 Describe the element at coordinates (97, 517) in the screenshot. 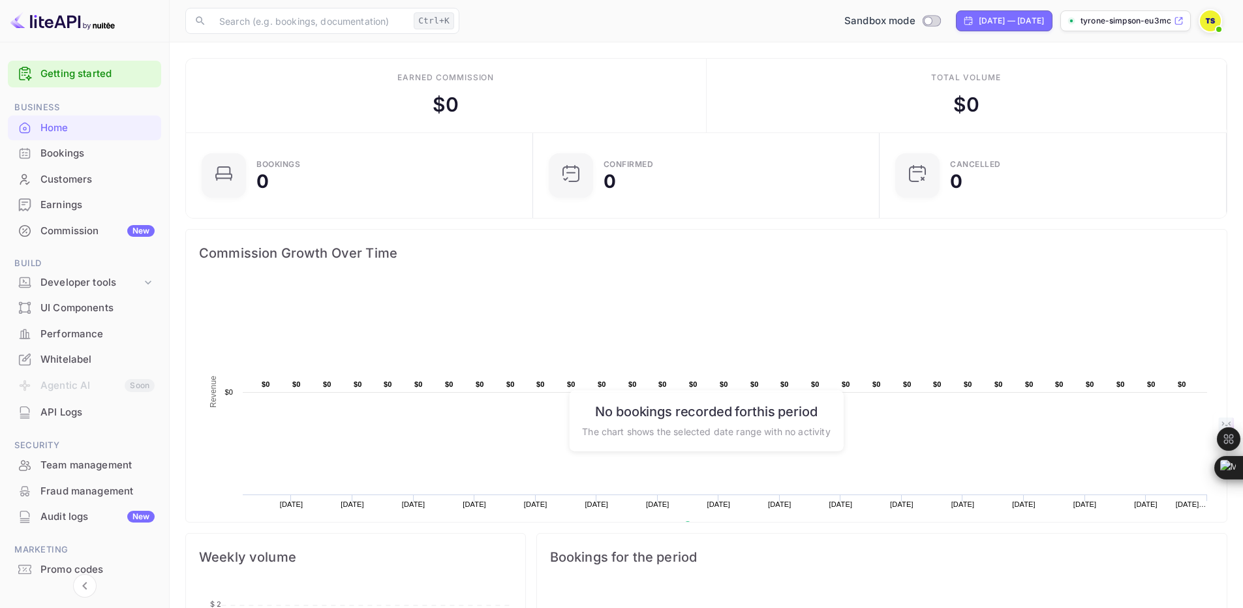

I see `div: Audit logs` at that location.